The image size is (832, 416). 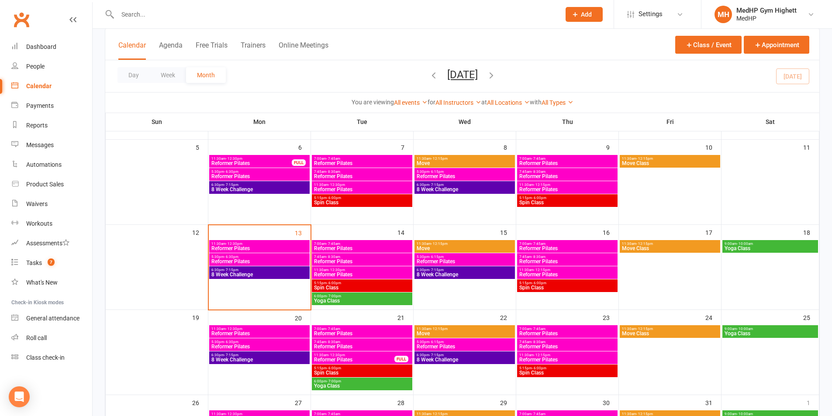 I want to click on button: Add, so click(x=584, y=14).